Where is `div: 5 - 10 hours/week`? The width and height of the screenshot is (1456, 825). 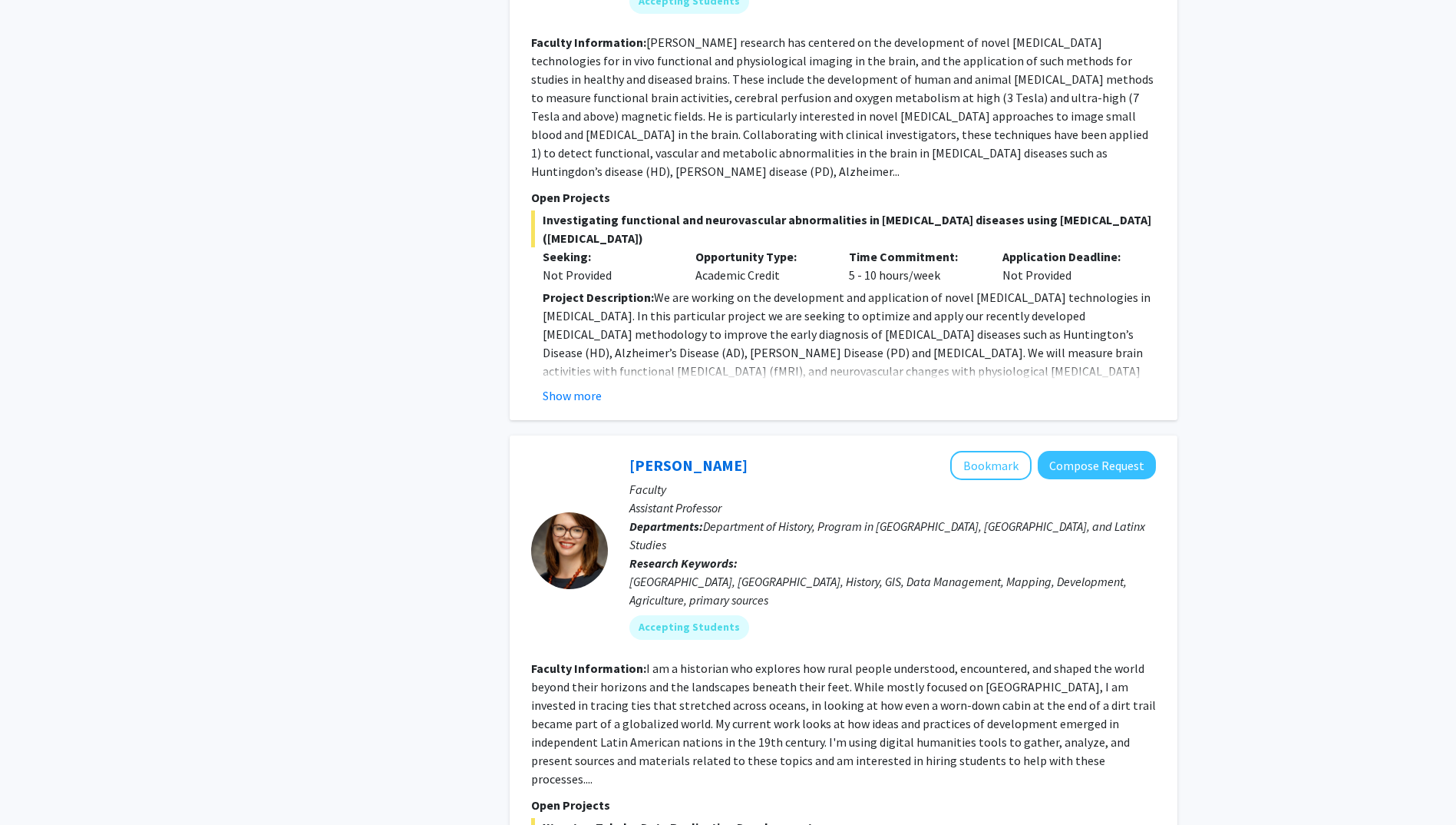
div: 5 - 10 hours/week is located at coordinates (915, 265).